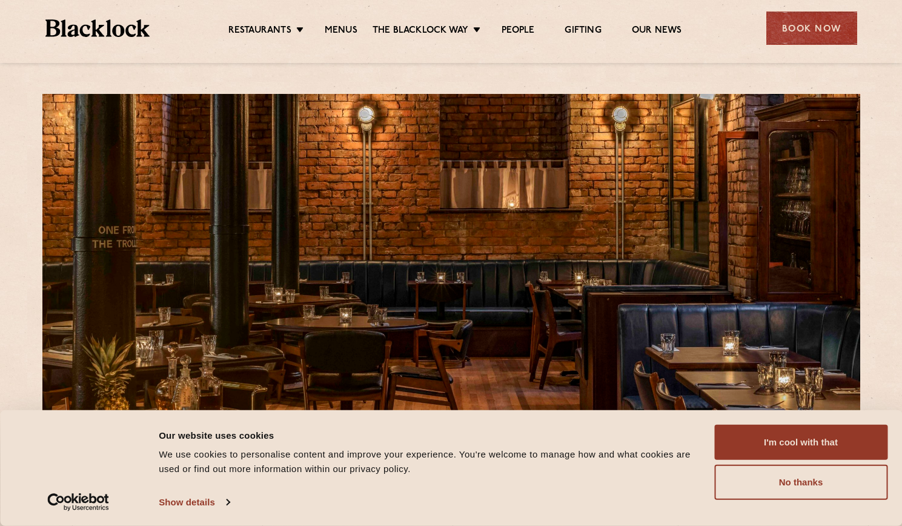 This screenshot has height=526, width=902. I want to click on a: Restaurants, so click(260, 31).